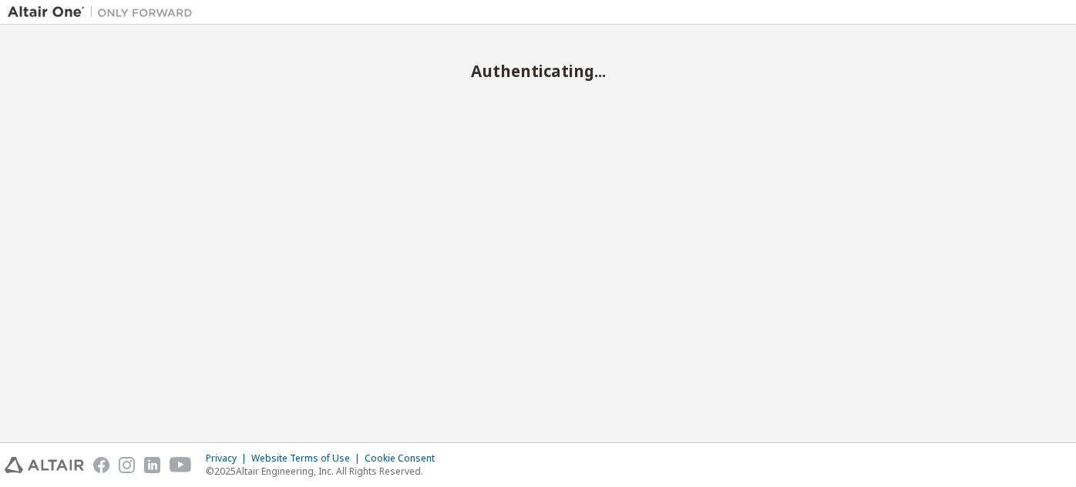 This screenshot has width=1076, height=487. Describe the element at coordinates (152, 465) in the screenshot. I see `img: linkedin.svg` at that location.